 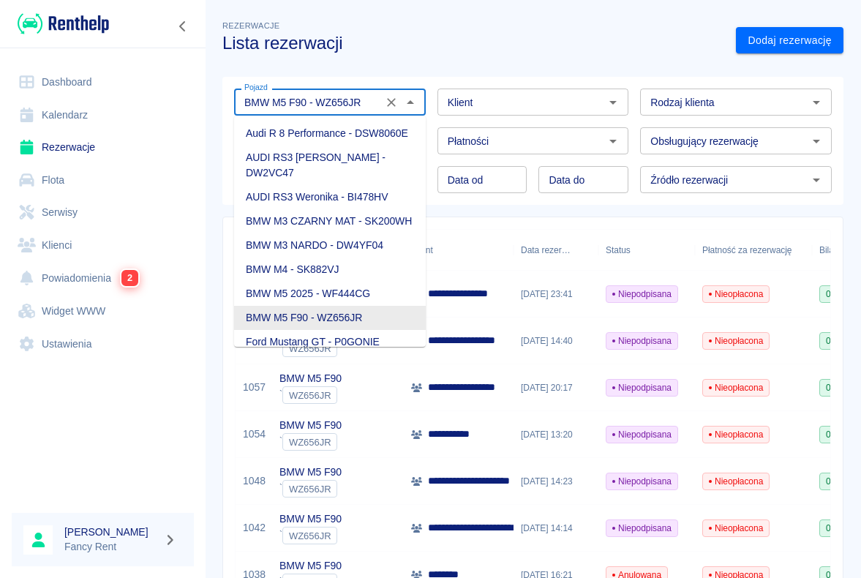 What do you see at coordinates (330, 245) in the screenshot?
I see `li: BMW M3 NARDO - DW4YF04` at bounding box center [330, 245].